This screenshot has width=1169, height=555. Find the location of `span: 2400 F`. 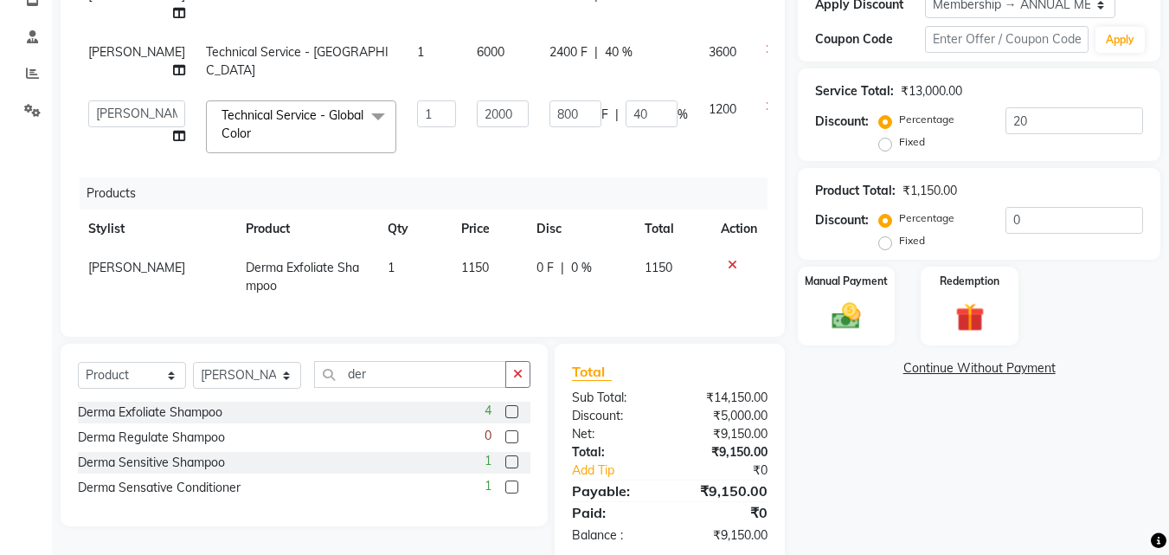

span: 2400 F is located at coordinates (569, 52).